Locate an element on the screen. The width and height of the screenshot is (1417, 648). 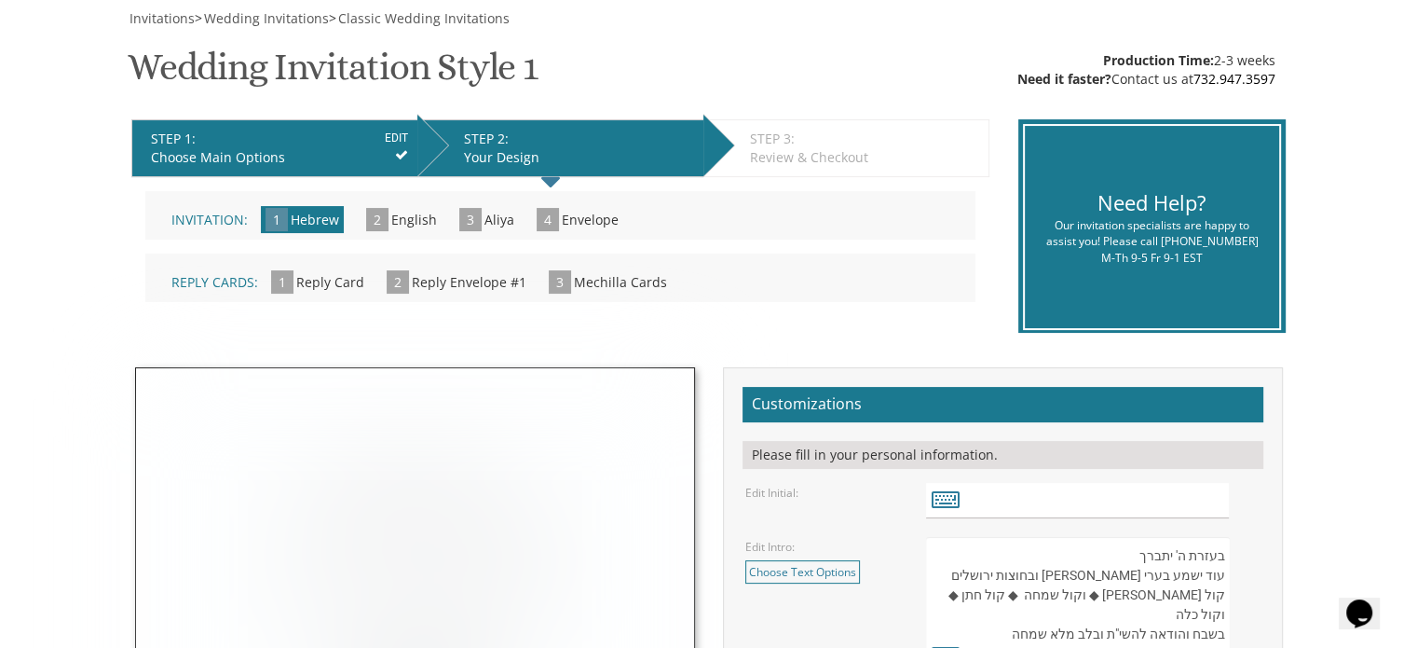
span: Reply Cards: is located at coordinates (214, 281).